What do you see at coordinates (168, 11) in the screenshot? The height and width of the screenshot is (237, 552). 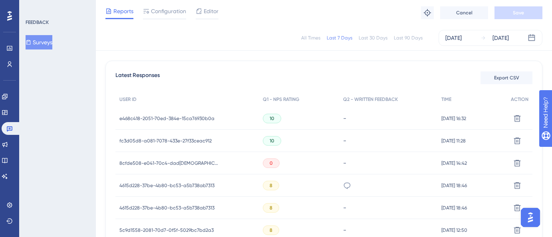 I see `span: Configuration` at bounding box center [168, 11].